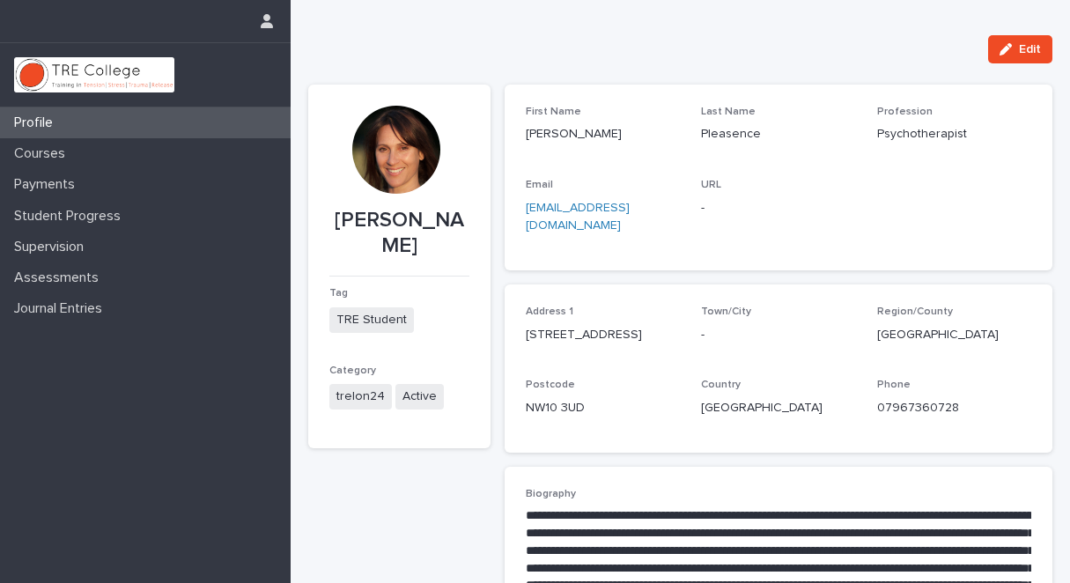 The image size is (1070, 583). I want to click on span: Category, so click(352, 371).